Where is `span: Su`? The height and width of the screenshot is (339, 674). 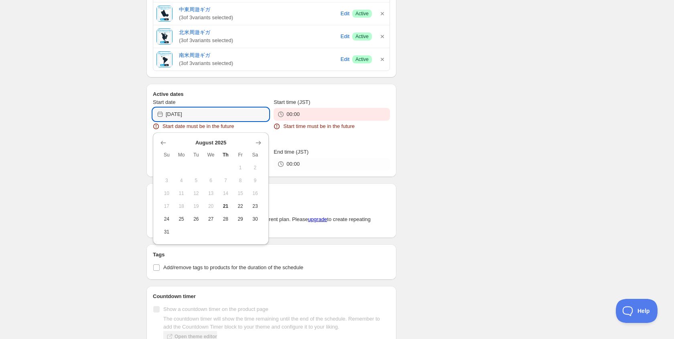
span: Su is located at coordinates (166, 155).